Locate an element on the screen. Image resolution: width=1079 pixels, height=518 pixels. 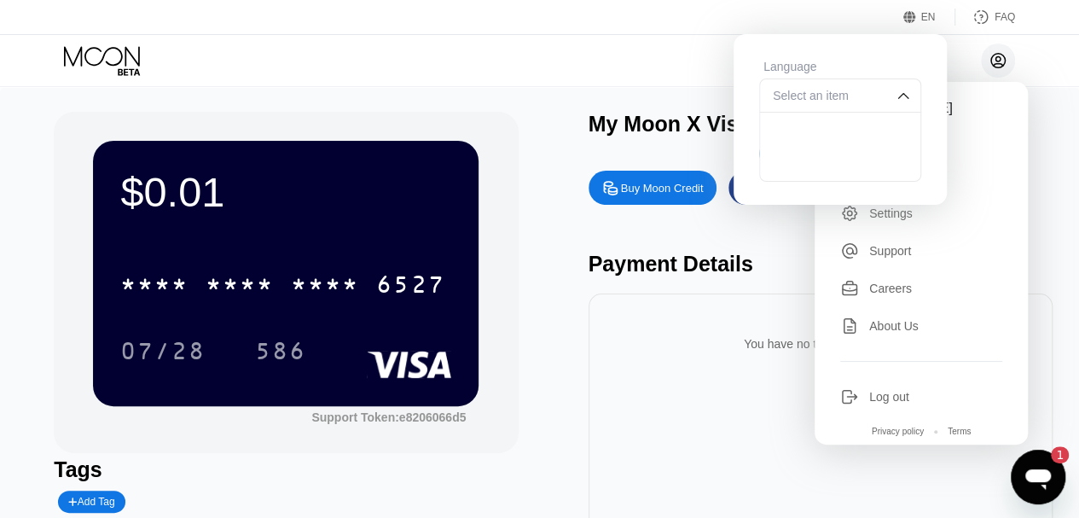
div: Terms is located at coordinates (959, 431).